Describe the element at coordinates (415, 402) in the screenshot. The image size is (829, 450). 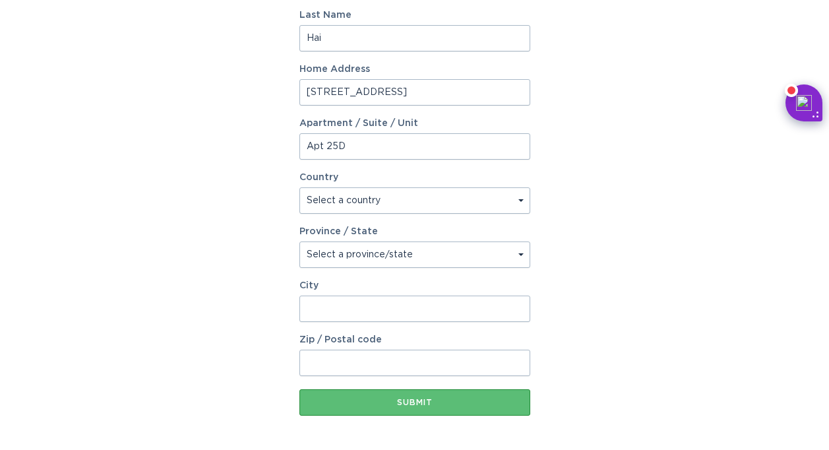
I see `div: Submit` at that location.